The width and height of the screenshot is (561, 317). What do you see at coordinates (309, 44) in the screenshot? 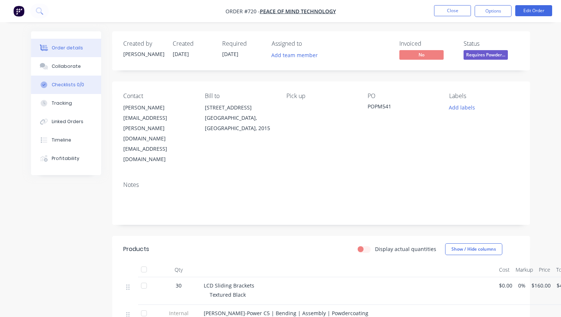
I see `div: Assigned to` at bounding box center [309, 44].